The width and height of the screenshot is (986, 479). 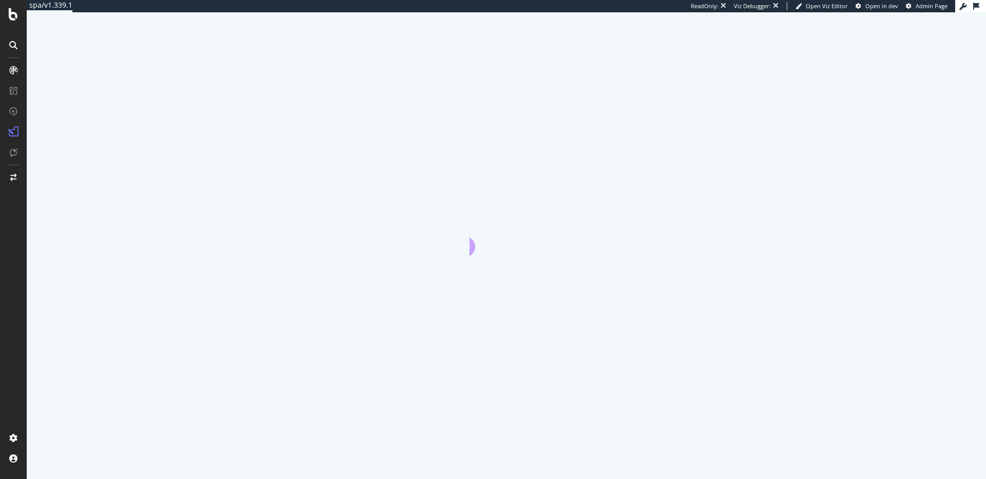 What do you see at coordinates (506, 238) in the screenshot?
I see `div: animation` at bounding box center [506, 238].